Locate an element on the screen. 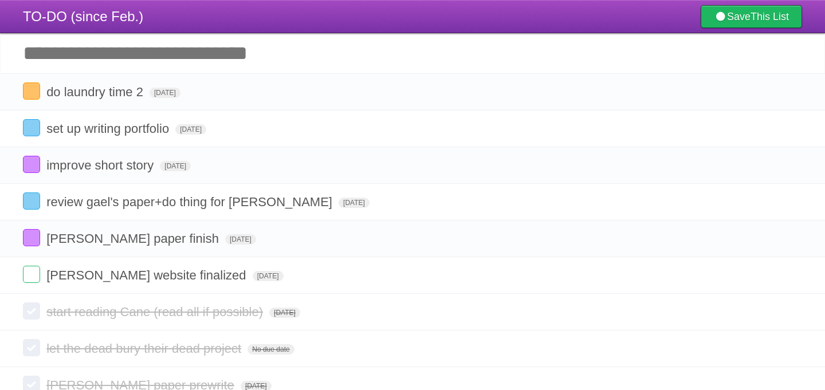 The height and width of the screenshot is (390, 825). span: let the dead bury their dead project is located at coordinates (145, 348).